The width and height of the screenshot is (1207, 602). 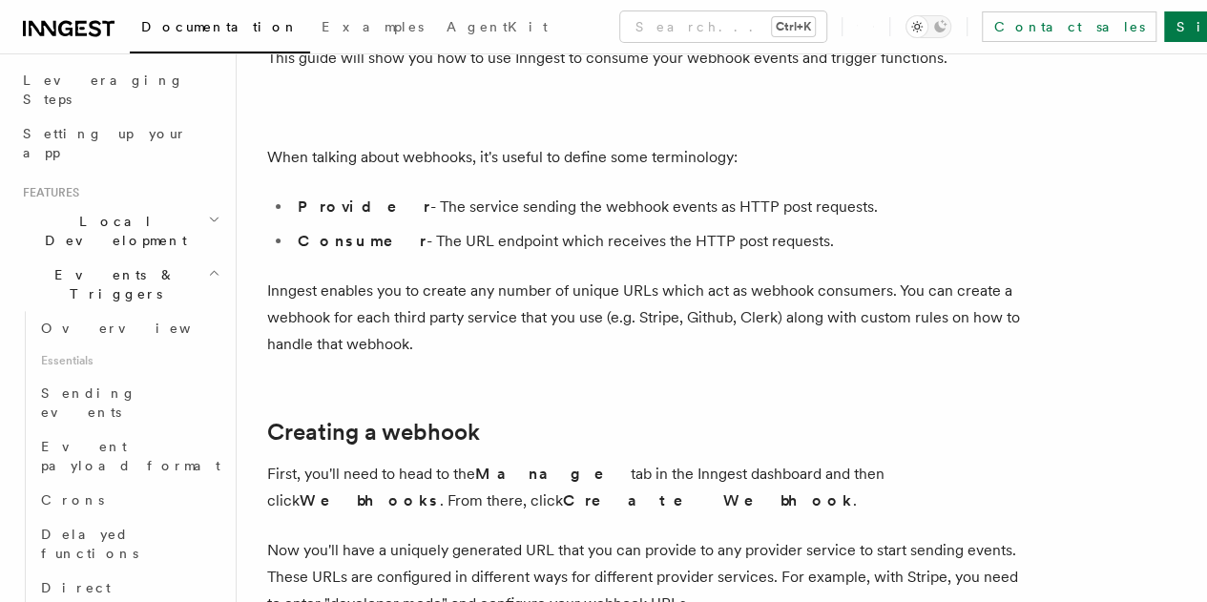 I want to click on a: Examples, so click(x=372, y=29).